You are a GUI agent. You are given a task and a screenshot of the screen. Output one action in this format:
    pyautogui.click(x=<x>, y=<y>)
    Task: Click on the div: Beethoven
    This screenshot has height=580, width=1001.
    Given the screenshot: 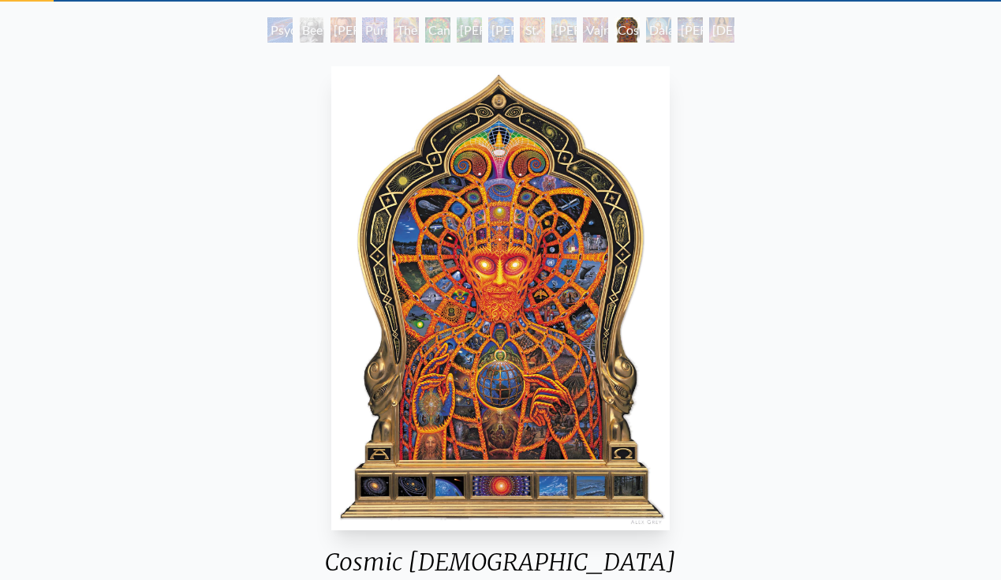 What is the action you would take?
    pyautogui.click(x=312, y=30)
    